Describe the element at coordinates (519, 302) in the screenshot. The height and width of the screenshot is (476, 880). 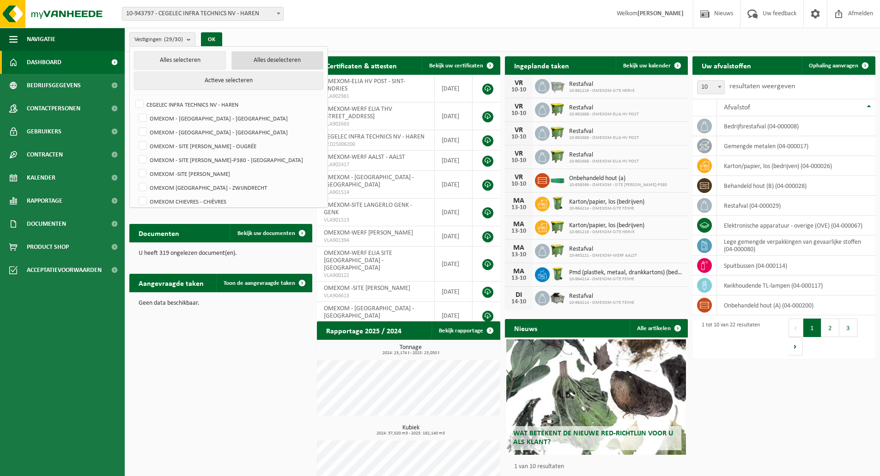
I see `div: 14-10` at that location.